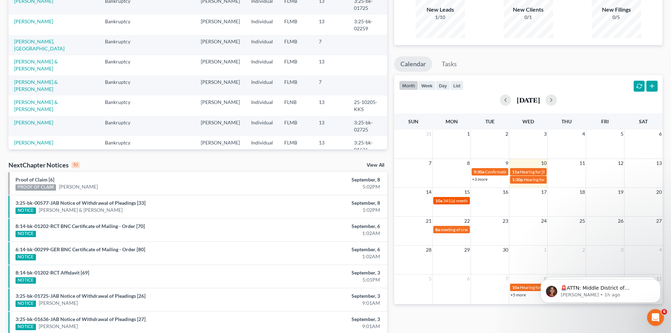 The width and height of the screenshot is (671, 333). Describe the element at coordinates (518, 294) in the screenshot. I see `a: +5 more` at that location.